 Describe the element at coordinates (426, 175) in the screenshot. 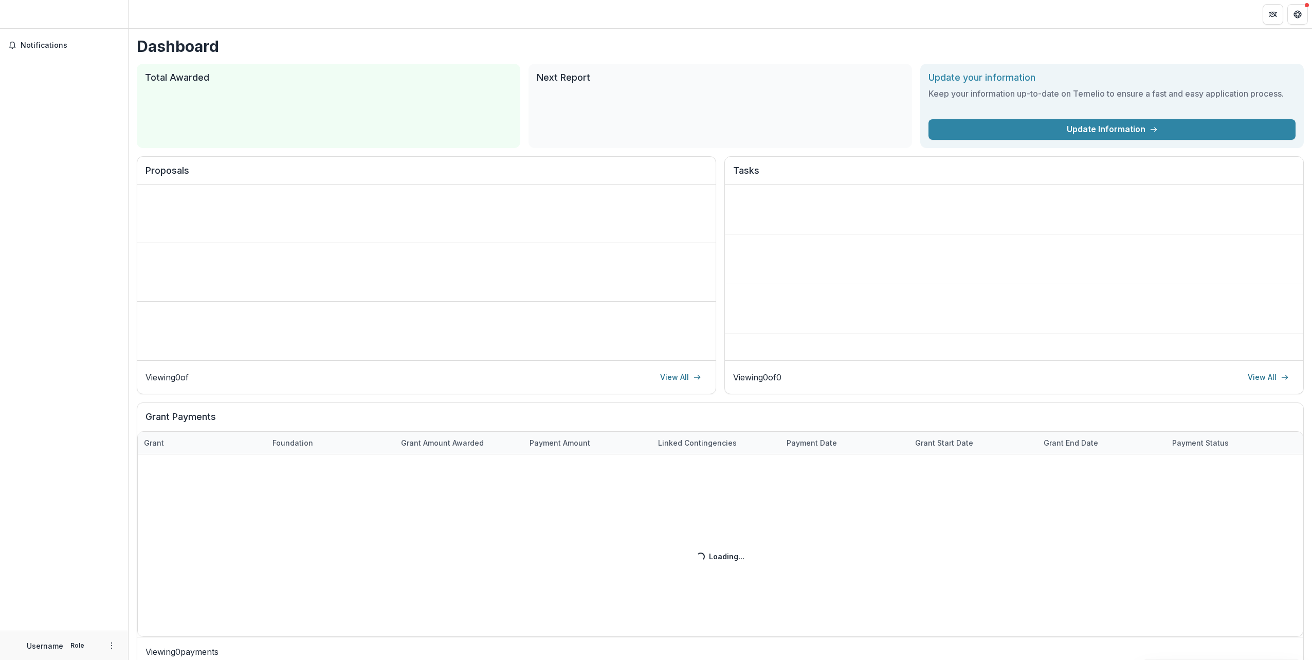

I see `h2: Proposals` at that location.